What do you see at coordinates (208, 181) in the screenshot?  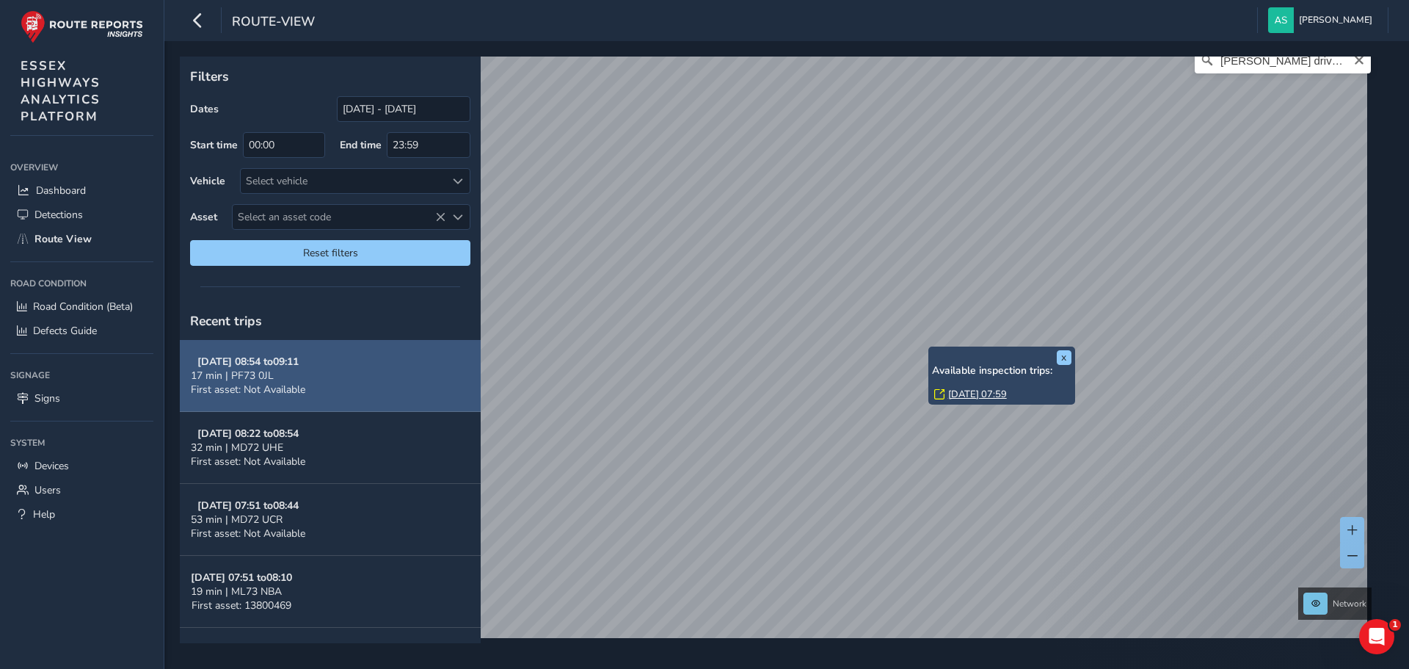 I see `label: Vehicle` at bounding box center [208, 181].